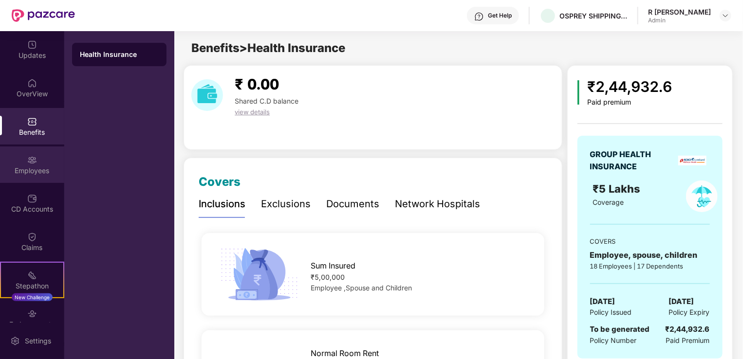 This screenshot has height=359, width=743. I want to click on div: Paid premium, so click(629, 102).